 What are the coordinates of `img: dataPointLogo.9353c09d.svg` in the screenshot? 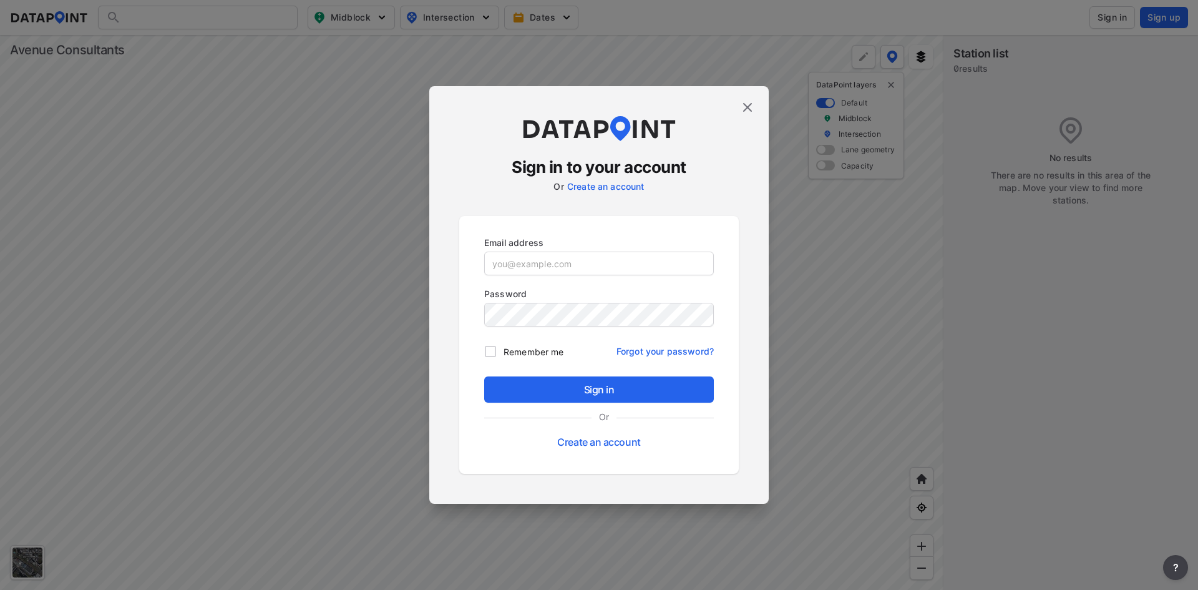 It's located at (599, 129).